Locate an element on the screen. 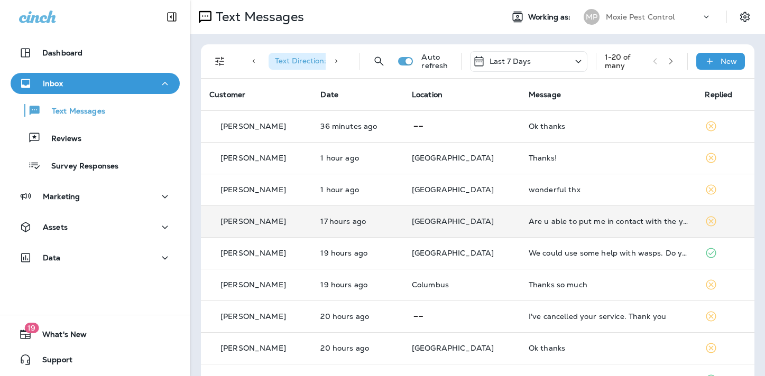 Image resolution: width=765 pixels, height=376 pixels. button: Data is located at coordinates (95, 258).